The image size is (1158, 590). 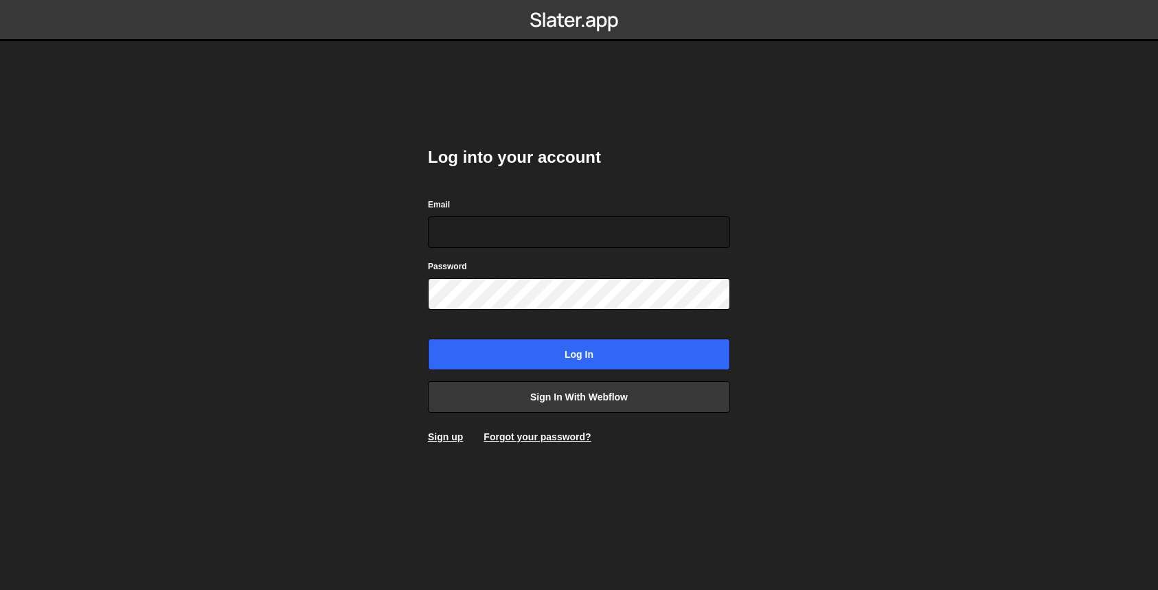 What do you see at coordinates (447, 267) in the screenshot?
I see `label: Password` at bounding box center [447, 267].